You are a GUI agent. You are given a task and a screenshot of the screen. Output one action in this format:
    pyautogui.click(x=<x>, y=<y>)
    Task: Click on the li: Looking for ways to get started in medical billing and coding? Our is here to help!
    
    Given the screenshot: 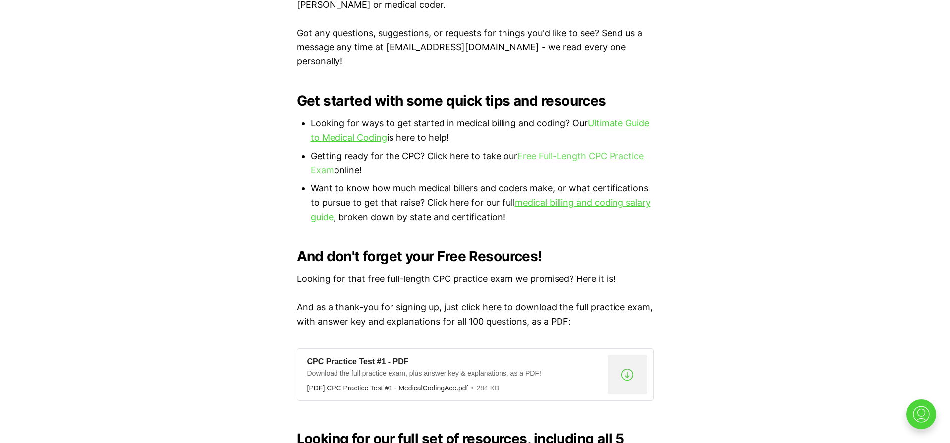 What is the action you would take?
    pyautogui.click(x=482, y=131)
    